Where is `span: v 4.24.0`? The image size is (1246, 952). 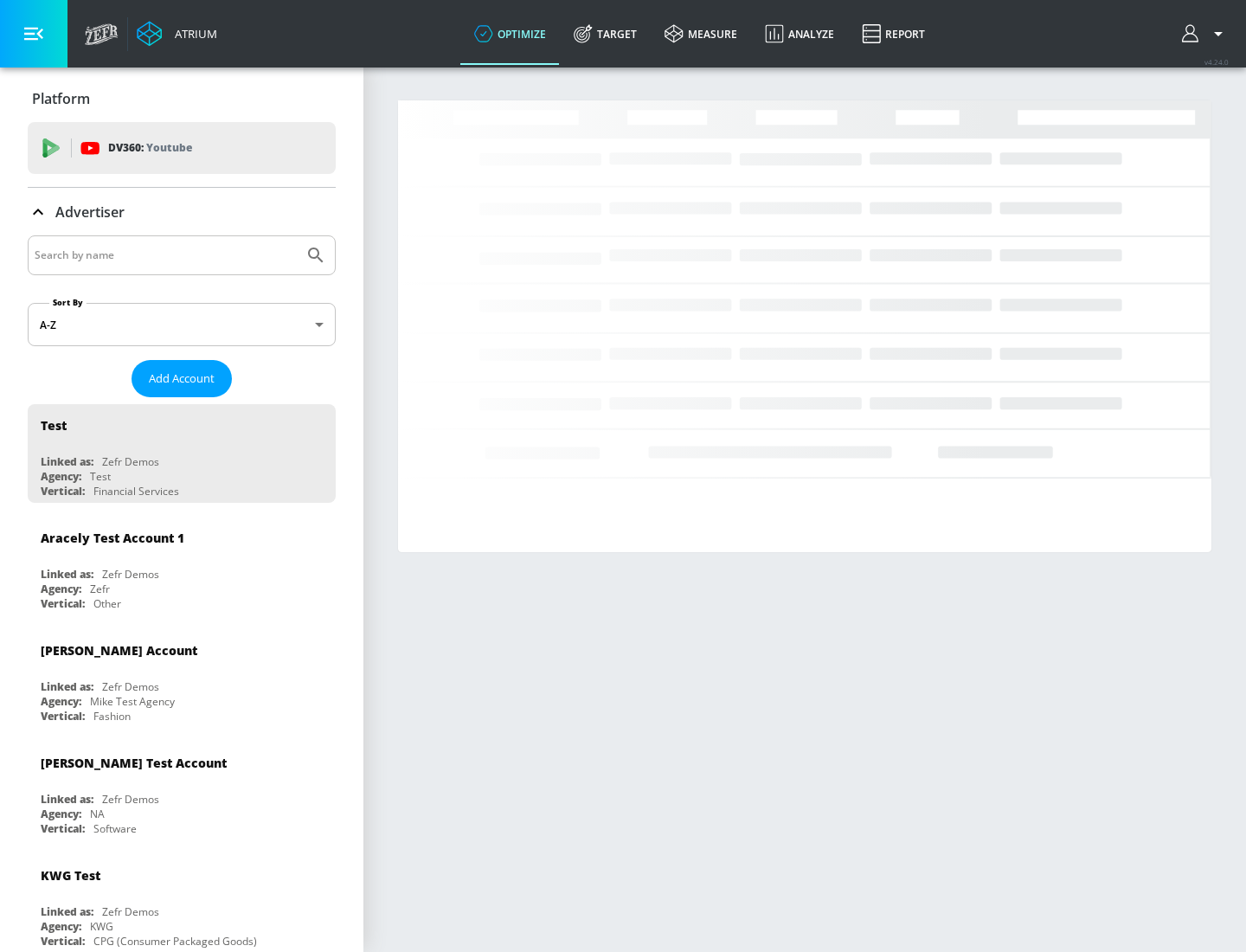
span: v 4.24.0 is located at coordinates (1217, 62).